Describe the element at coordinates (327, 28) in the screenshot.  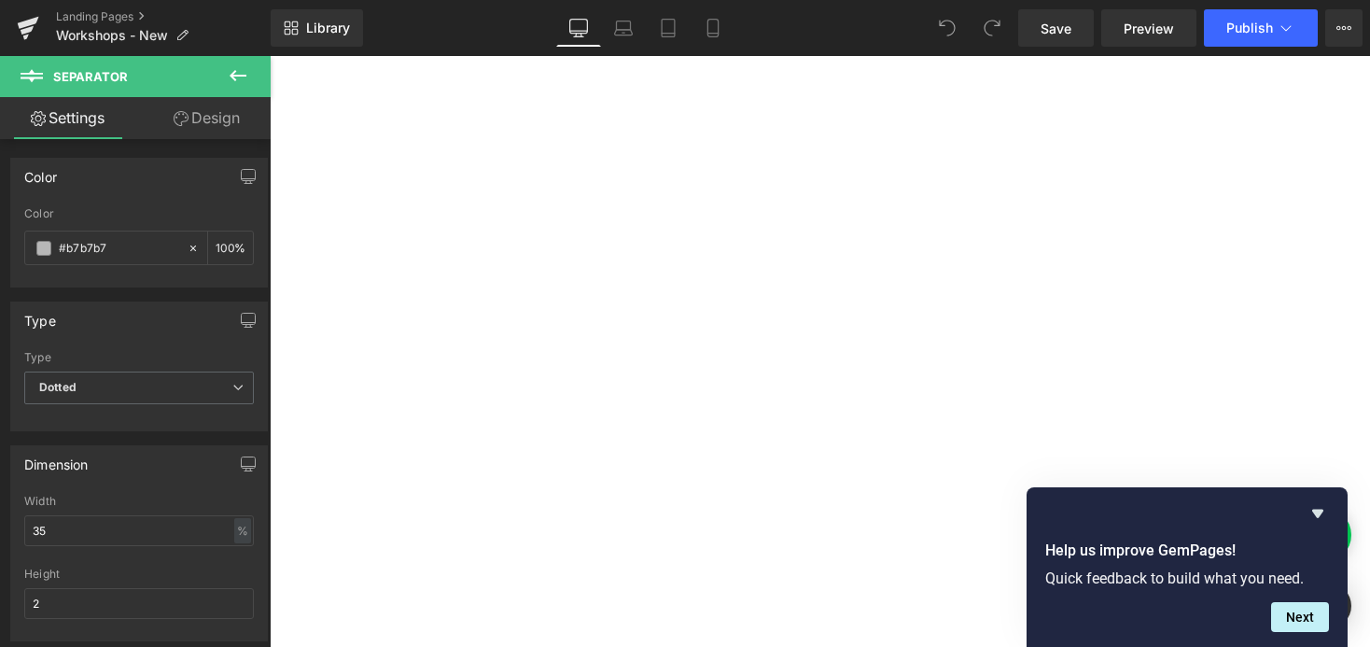
I see `span: Library` at that location.